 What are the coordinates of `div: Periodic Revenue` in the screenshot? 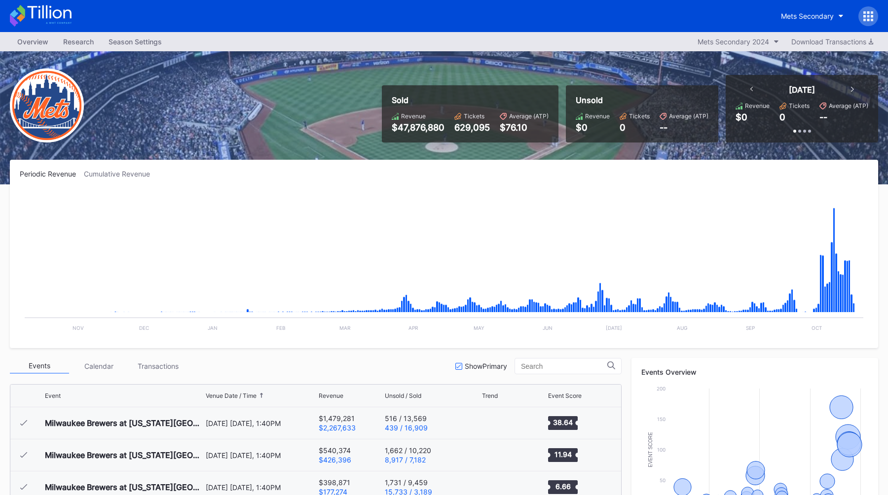 It's located at (52, 174).